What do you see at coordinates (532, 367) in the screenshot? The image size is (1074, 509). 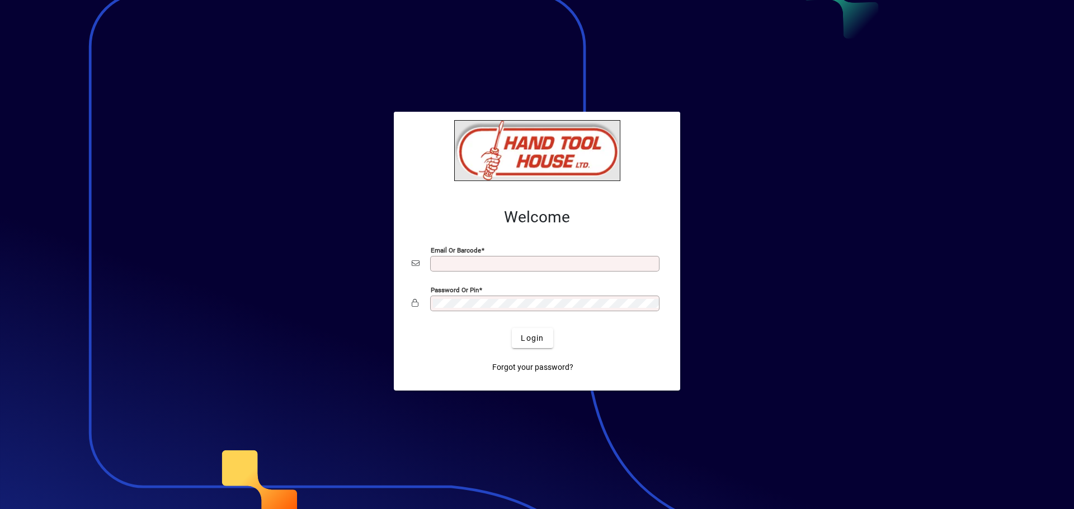 I see `a: Forgot your password?` at bounding box center [532, 367].